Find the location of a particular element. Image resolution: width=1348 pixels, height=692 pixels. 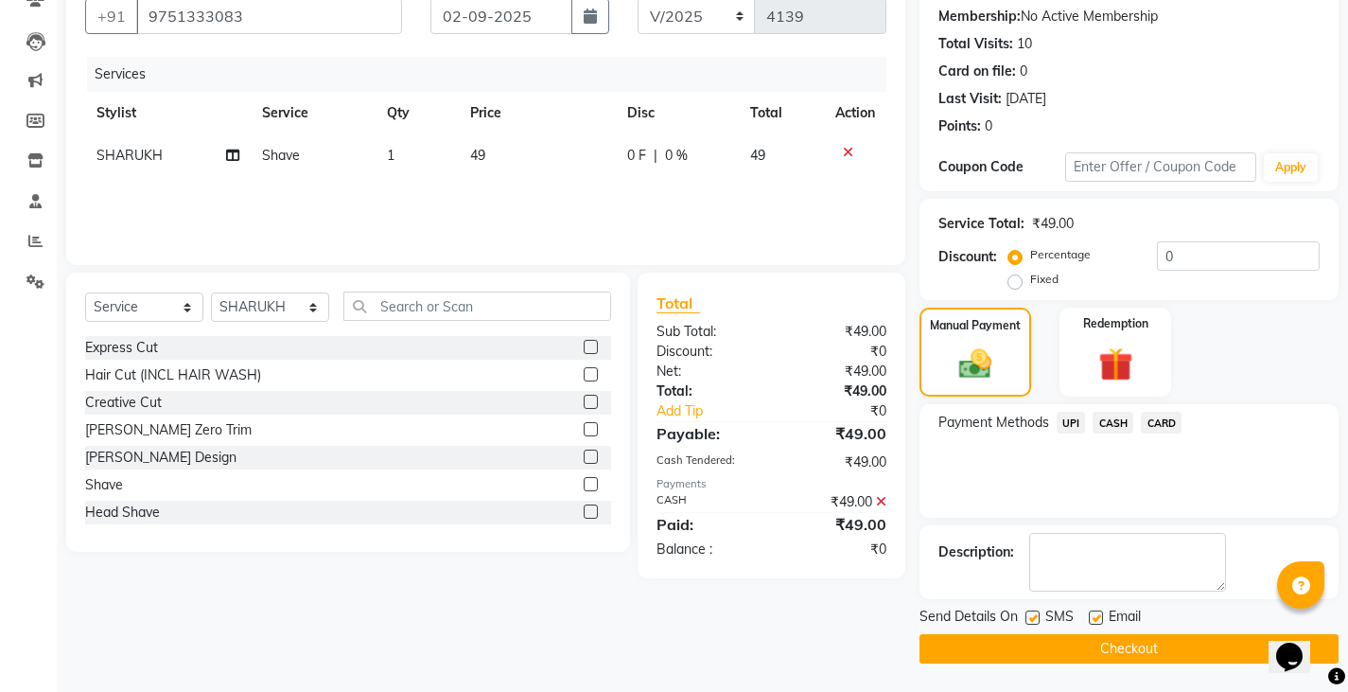

input: Enter Offer / Coupon Code is located at coordinates (1161, 167).